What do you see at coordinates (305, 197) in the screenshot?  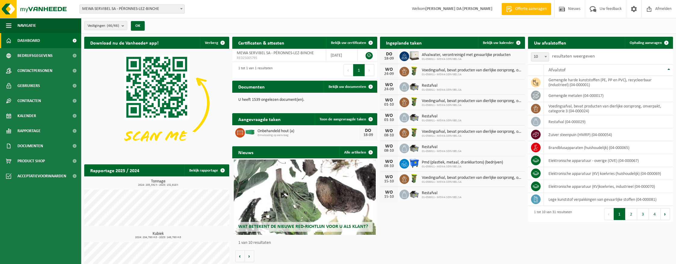 I see `a: Wat betekent de nieuwe RED-richtlijn voor u als klant?` at bounding box center [305, 197].